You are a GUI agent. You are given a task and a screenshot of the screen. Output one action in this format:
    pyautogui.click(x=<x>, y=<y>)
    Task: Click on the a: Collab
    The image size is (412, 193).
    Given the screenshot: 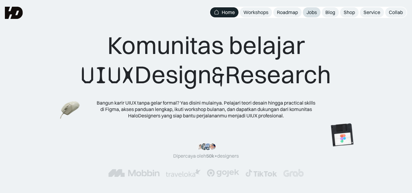 What is the action you would take?
    pyautogui.click(x=396, y=12)
    